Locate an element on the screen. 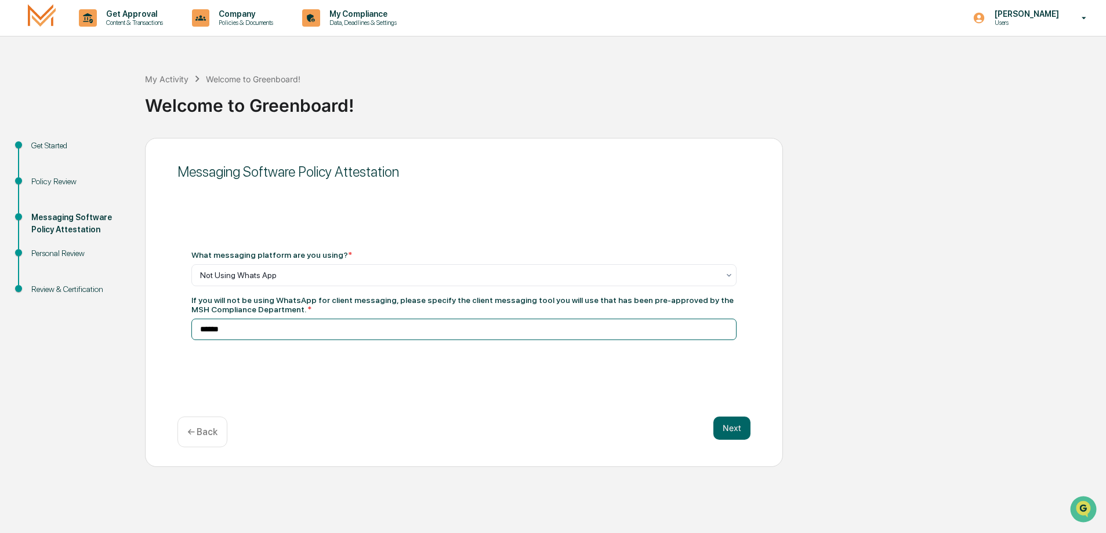 The height and width of the screenshot is (533, 1106). img: logo is located at coordinates (42, 17).